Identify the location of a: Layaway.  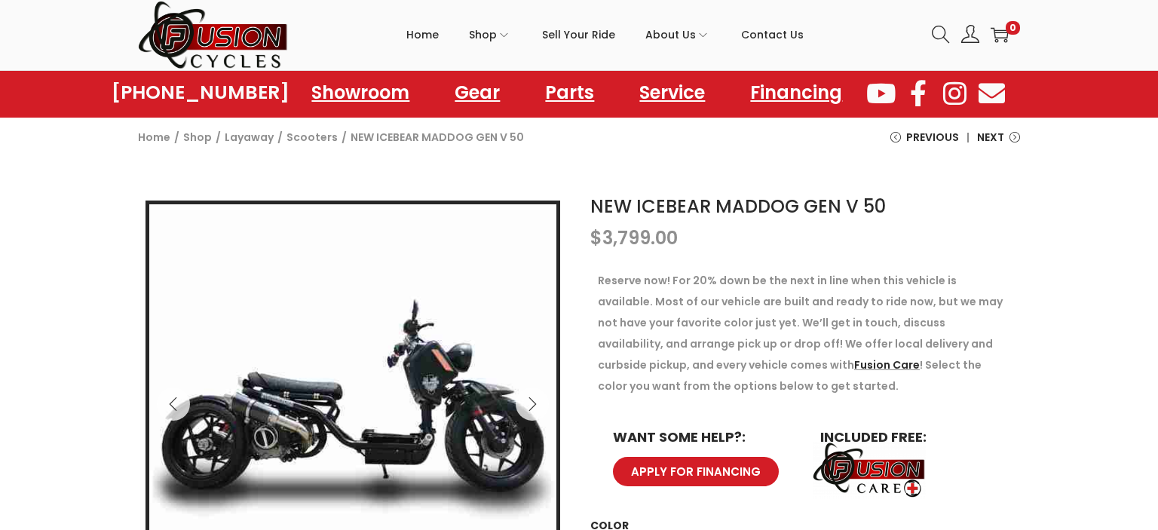
(249, 137).